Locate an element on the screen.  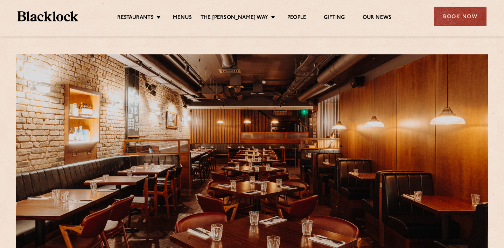
a: Gifting is located at coordinates (335, 18).